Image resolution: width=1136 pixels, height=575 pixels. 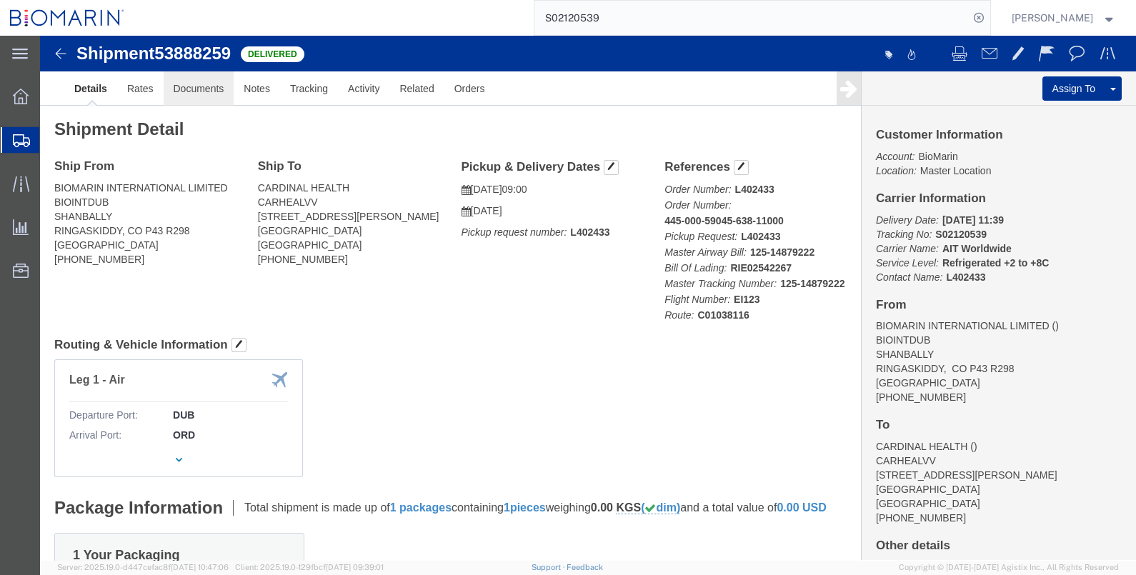 I want to click on span: Server: 2025.19.0-d447cefac8f, so click(x=143, y=567).